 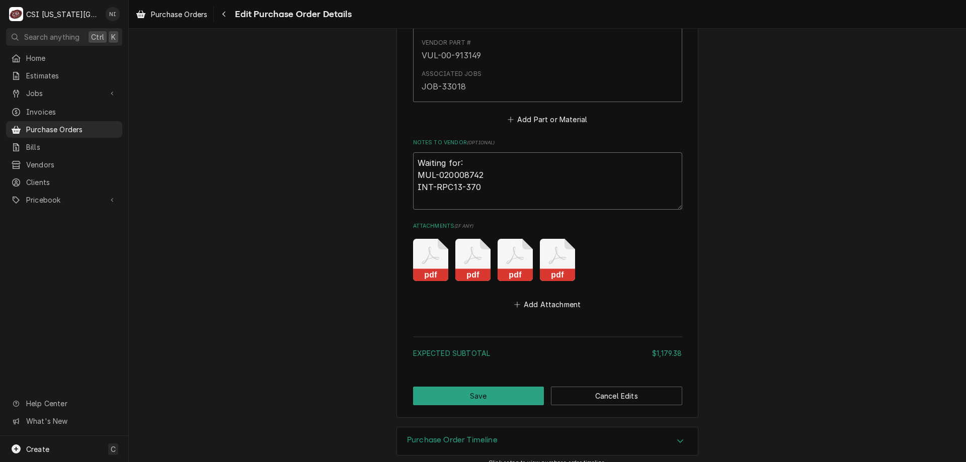 What do you see at coordinates (64, 75) in the screenshot?
I see `a: Estimates` at bounding box center [64, 75].